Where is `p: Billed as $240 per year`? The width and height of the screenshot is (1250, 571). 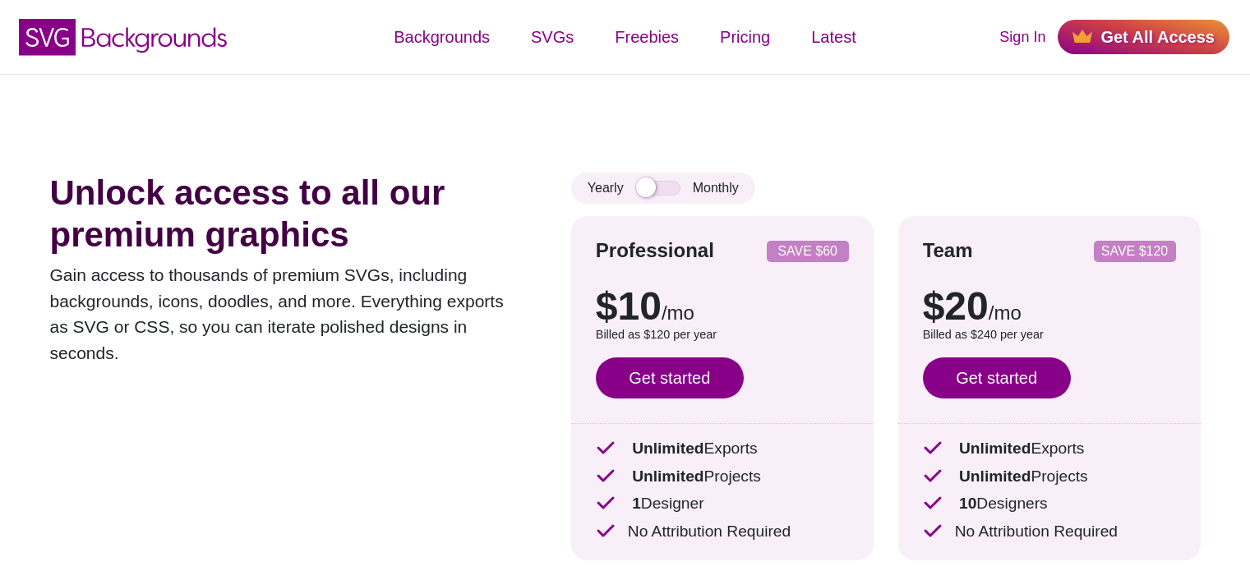 p: Billed as $240 per year is located at coordinates (1049, 335).